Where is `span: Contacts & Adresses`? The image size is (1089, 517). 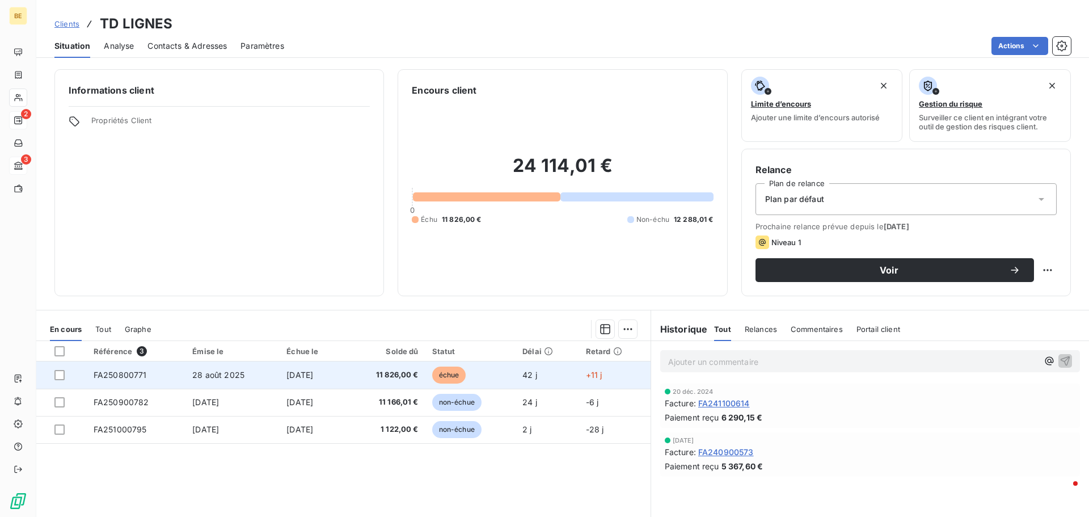
span: Contacts & Adresses is located at coordinates (187, 46).